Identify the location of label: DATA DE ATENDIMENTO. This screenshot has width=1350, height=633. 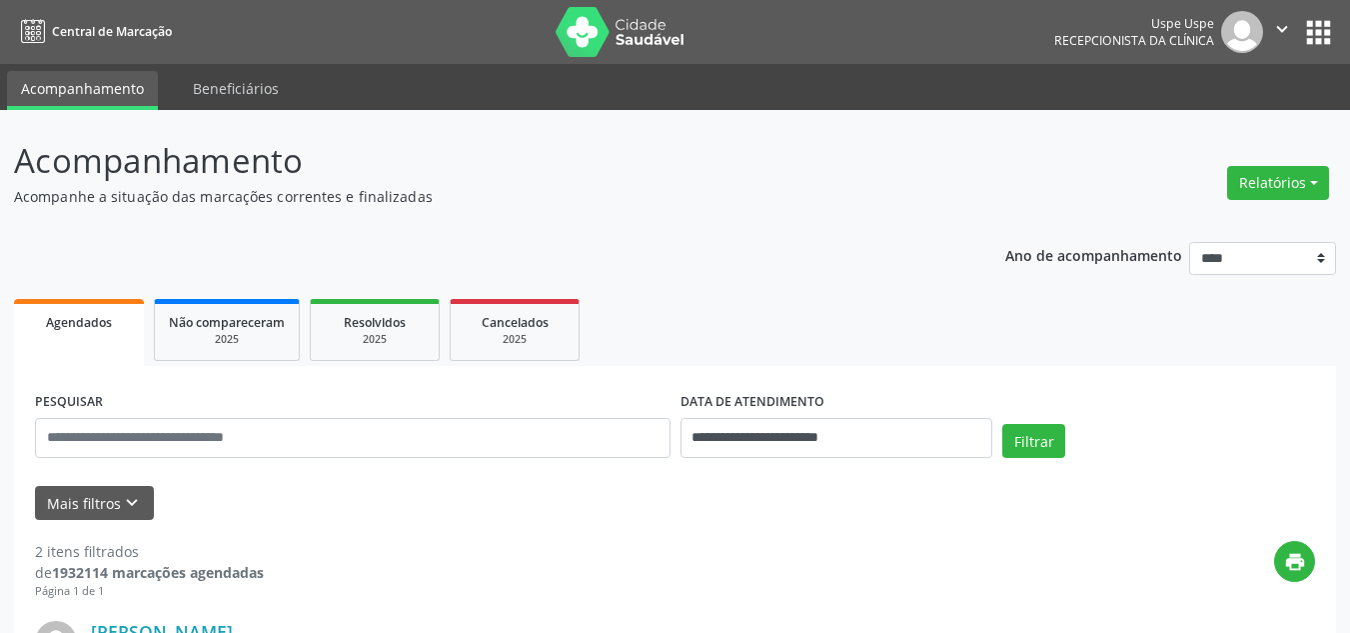
(752, 402).